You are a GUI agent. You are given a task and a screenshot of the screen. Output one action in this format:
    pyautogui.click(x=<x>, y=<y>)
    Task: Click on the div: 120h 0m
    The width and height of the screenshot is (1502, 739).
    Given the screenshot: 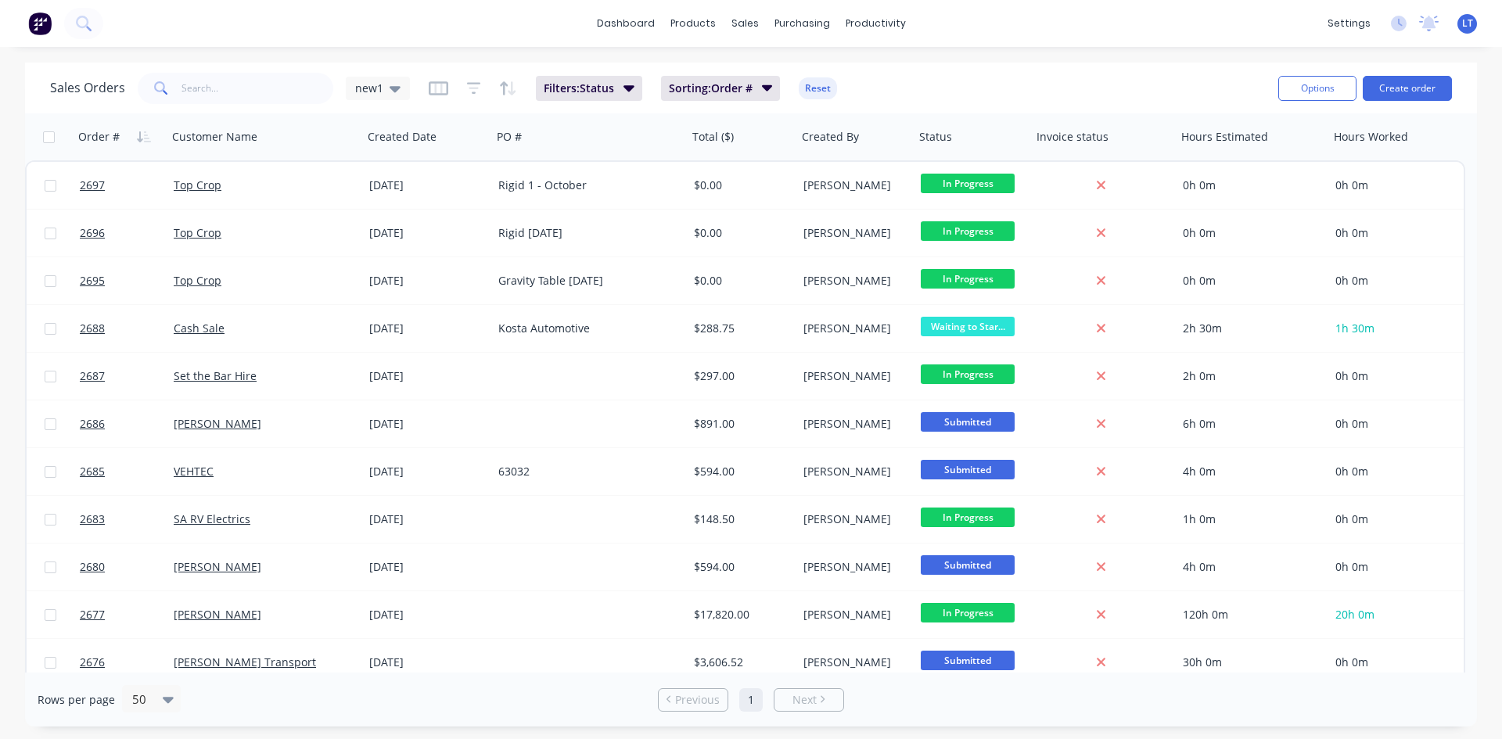 What is the action you would take?
    pyautogui.click(x=1250, y=615)
    